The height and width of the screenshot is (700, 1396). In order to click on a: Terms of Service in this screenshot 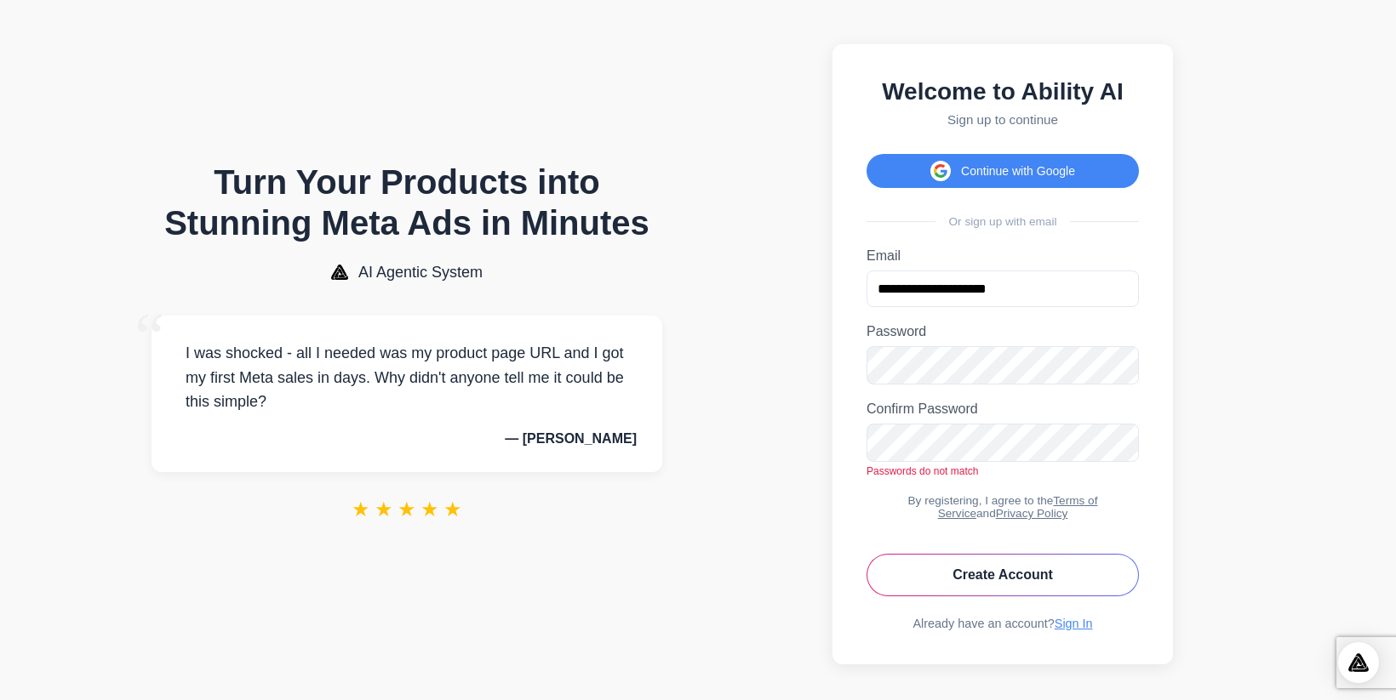, I will do `click(1018, 507)`.